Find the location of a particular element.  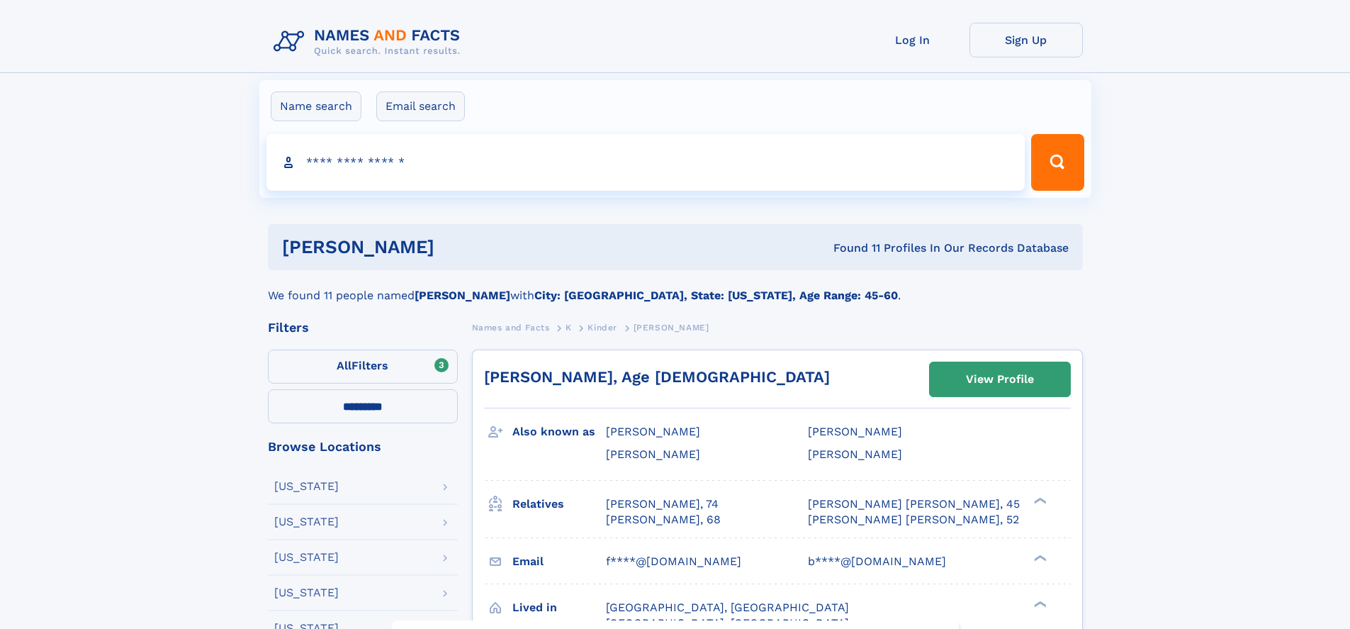

div: Found 11 Profiles In Our Records Database is located at coordinates (851, 248).